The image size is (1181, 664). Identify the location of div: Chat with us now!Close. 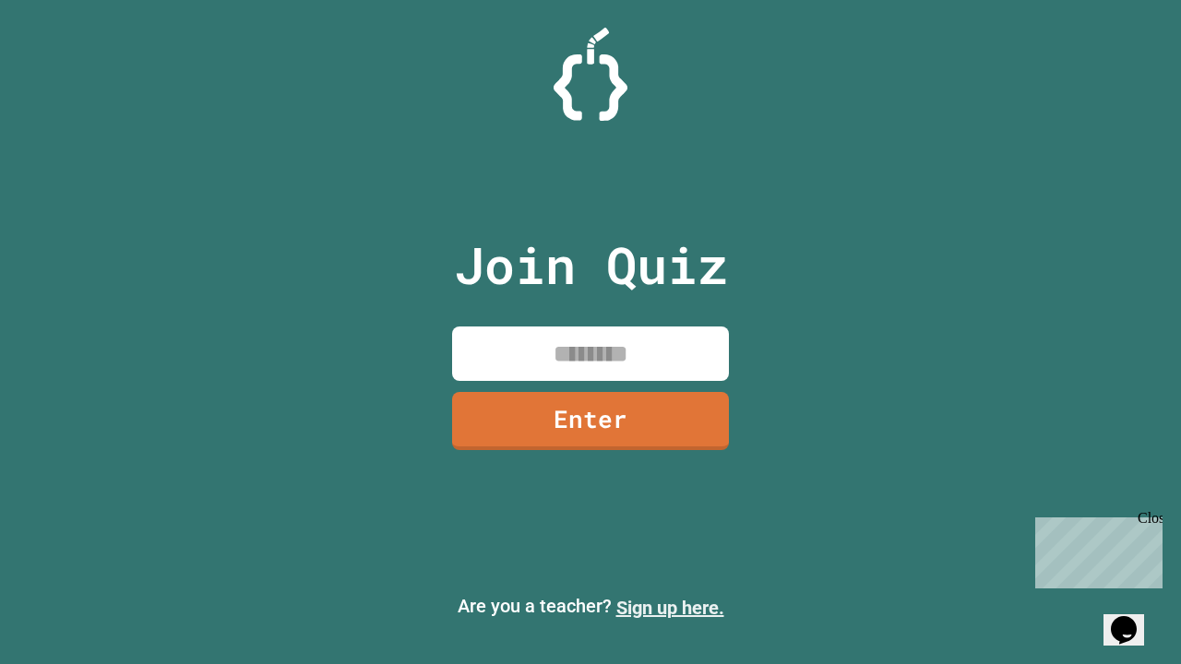
(67, 62).